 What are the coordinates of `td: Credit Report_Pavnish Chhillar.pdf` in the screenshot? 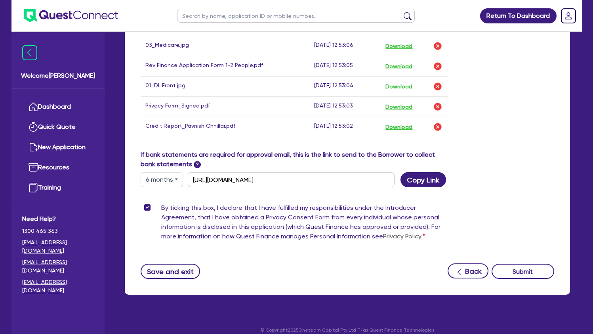 It's located at (225, 127).